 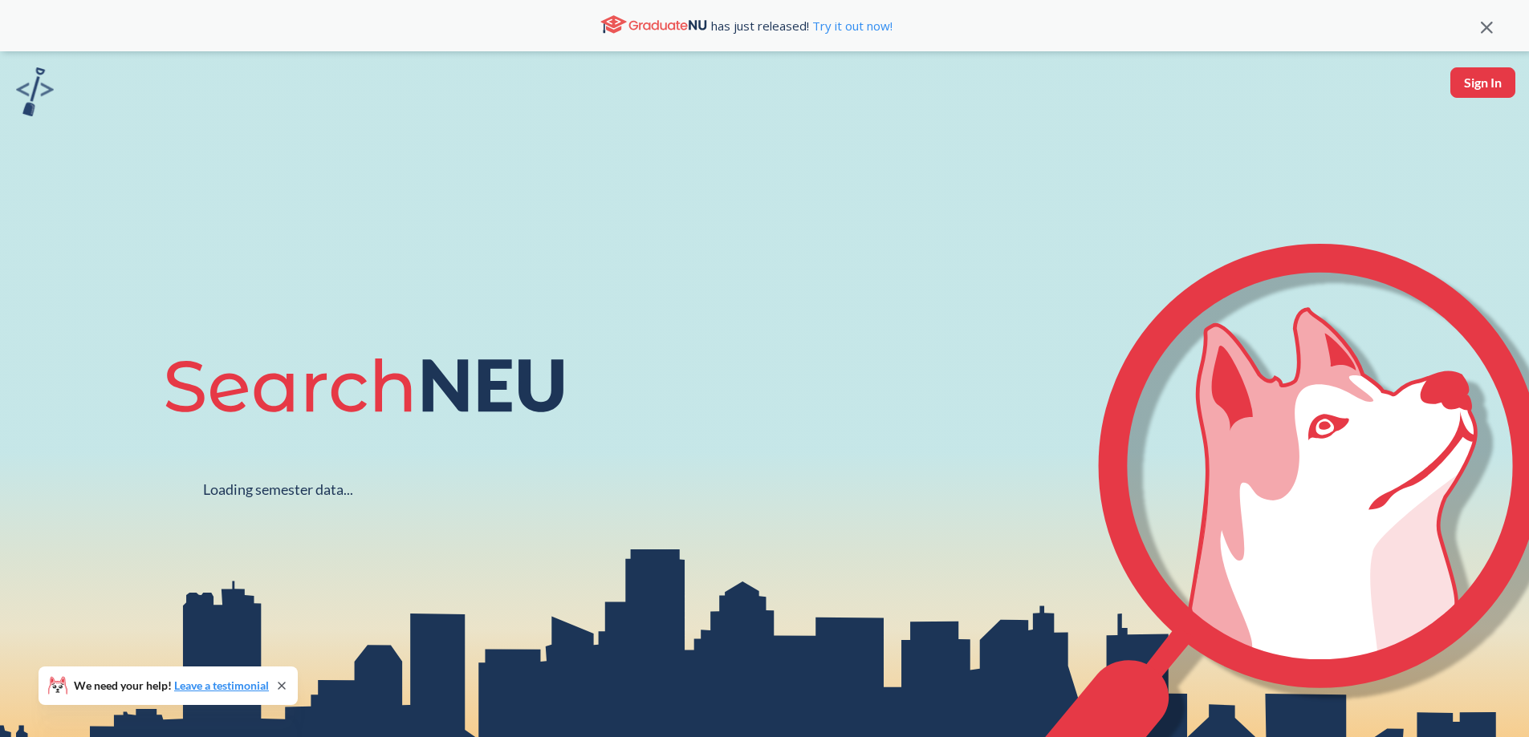 What do you see at coordinates (278, 489) in the screenshot?
I see `div: Loading semester data...` at bounding box center [278, 489].